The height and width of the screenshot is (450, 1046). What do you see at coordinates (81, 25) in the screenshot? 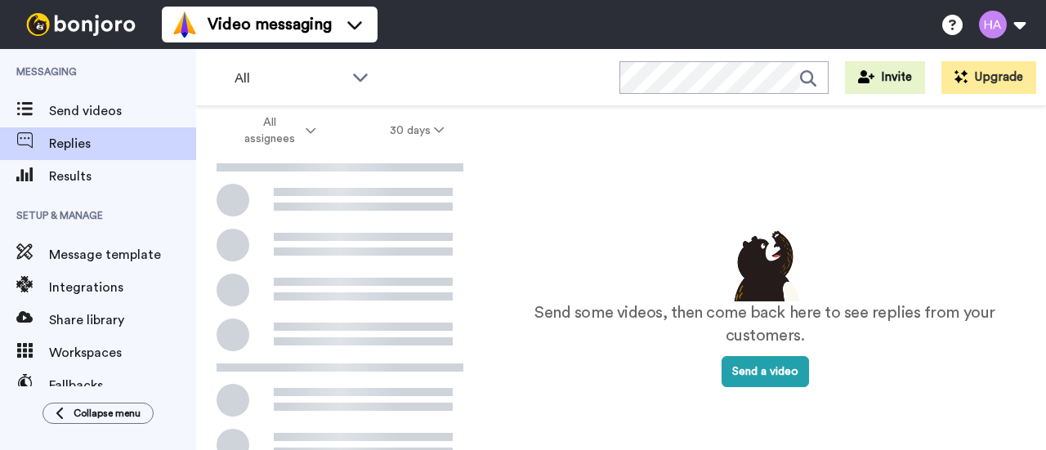
I see `img: bj-logo-header-white.svg` at bounding box center [81, 25].